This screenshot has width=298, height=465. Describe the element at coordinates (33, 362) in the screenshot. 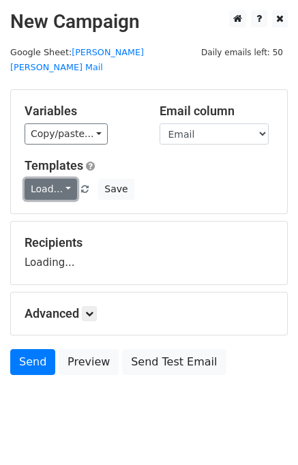

I see `a: Send` at that location.